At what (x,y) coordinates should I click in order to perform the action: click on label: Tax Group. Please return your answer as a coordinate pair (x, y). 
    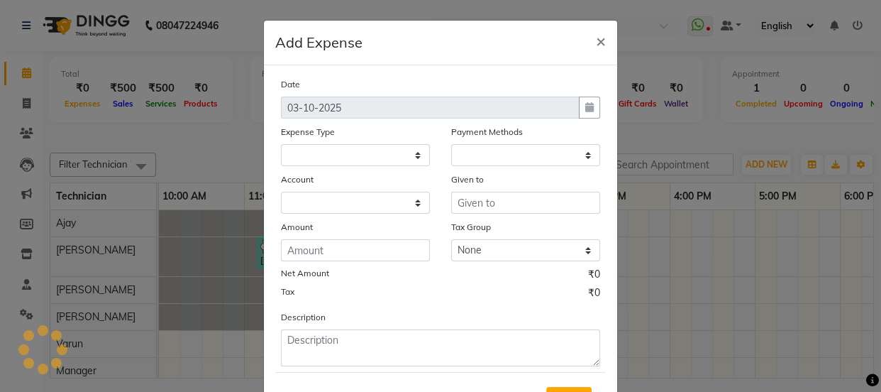
    Looking at the image, I should click on (471, 227).